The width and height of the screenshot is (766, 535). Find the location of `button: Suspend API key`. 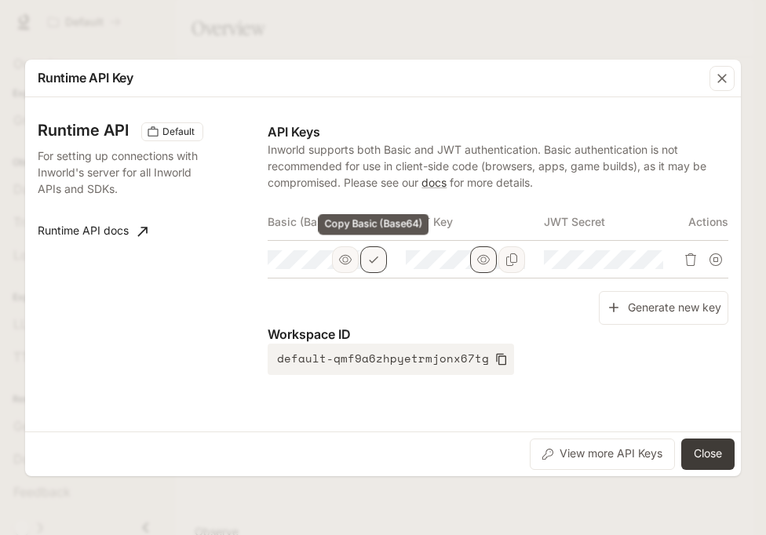

button: Suspend API key is located at coordinates (716, 260).